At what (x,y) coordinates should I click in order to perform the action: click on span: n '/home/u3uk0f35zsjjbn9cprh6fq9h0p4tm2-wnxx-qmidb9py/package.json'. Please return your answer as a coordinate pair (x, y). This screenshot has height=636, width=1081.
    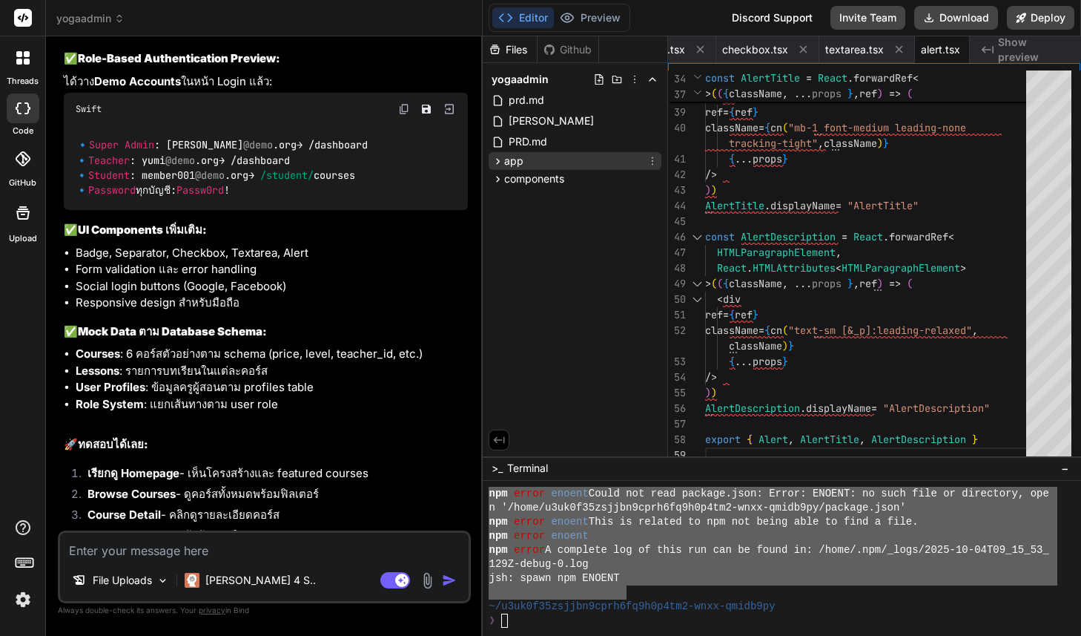
    Looking at the image, I should click on (697, 507).